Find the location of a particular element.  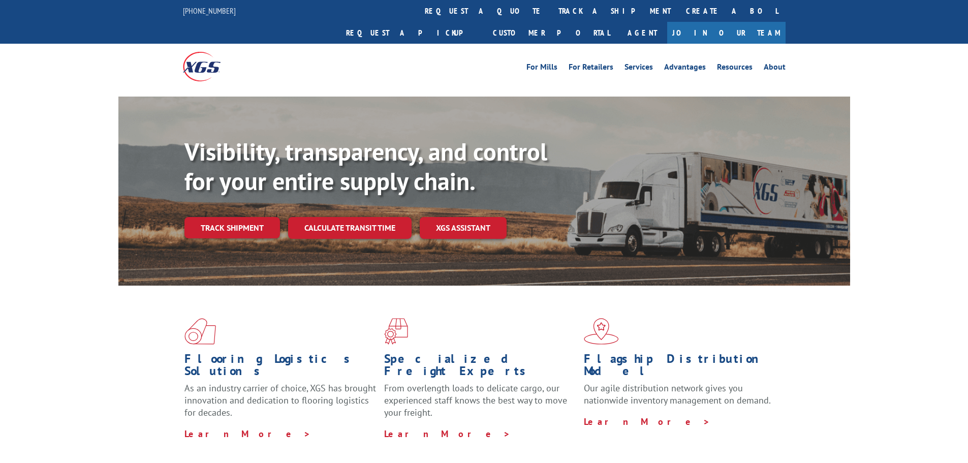

span: As an industry carrier of choice, XGS has brought innovation and dedication to flooring logistics... is located at coordinates (280, 400).